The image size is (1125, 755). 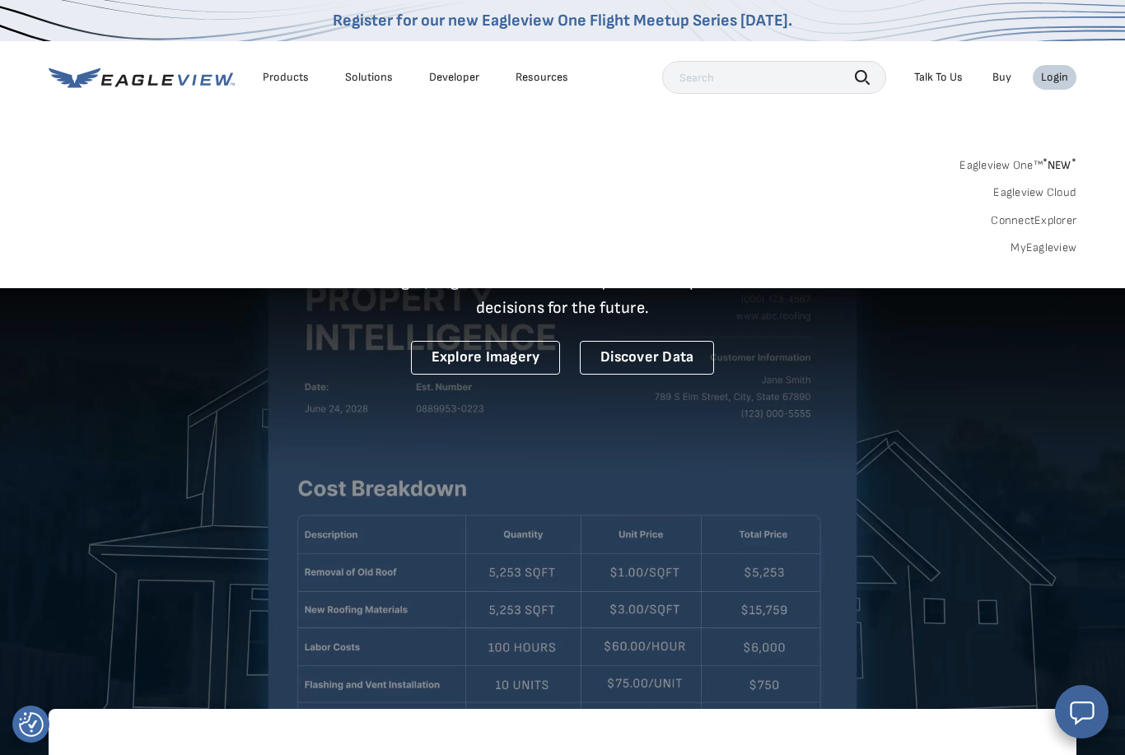 What do you see at coordinates (31, 725) in the screenshot?
I see `img: Revisit consent button` at bounding box center [31, 725].